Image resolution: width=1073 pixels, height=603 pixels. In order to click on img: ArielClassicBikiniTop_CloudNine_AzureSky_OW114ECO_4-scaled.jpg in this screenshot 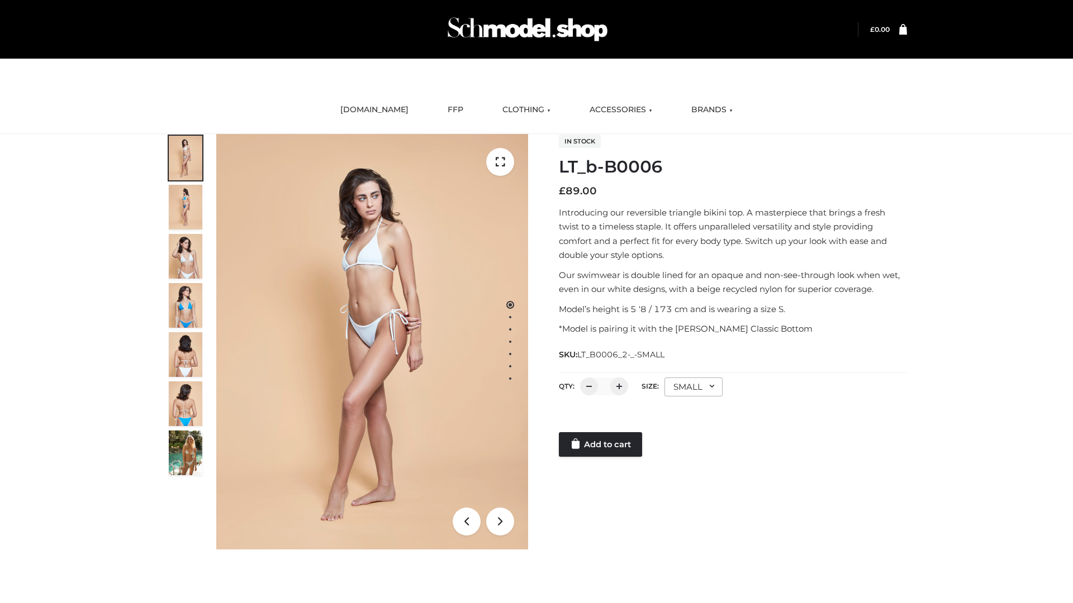, I will do `click(185, 306)`.